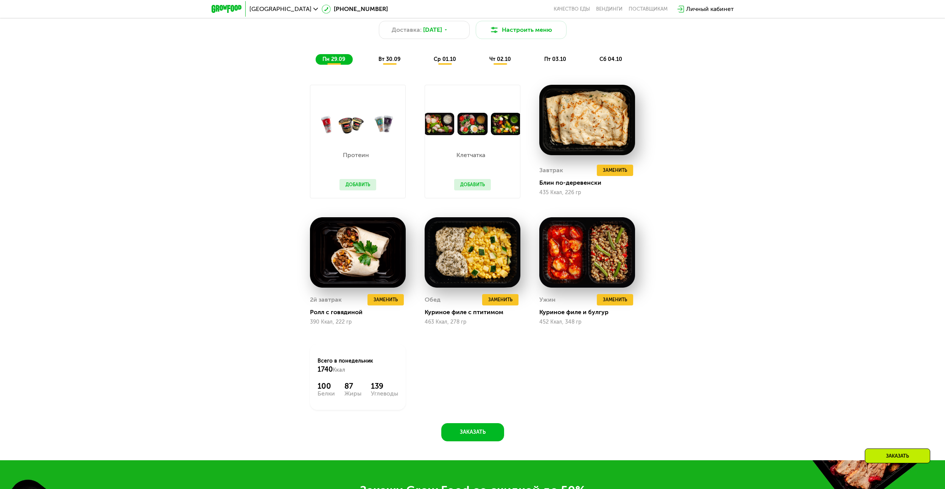 The width and height of the screenshot is (945, 489). I want to click on div: Белки, so click(326, 394).